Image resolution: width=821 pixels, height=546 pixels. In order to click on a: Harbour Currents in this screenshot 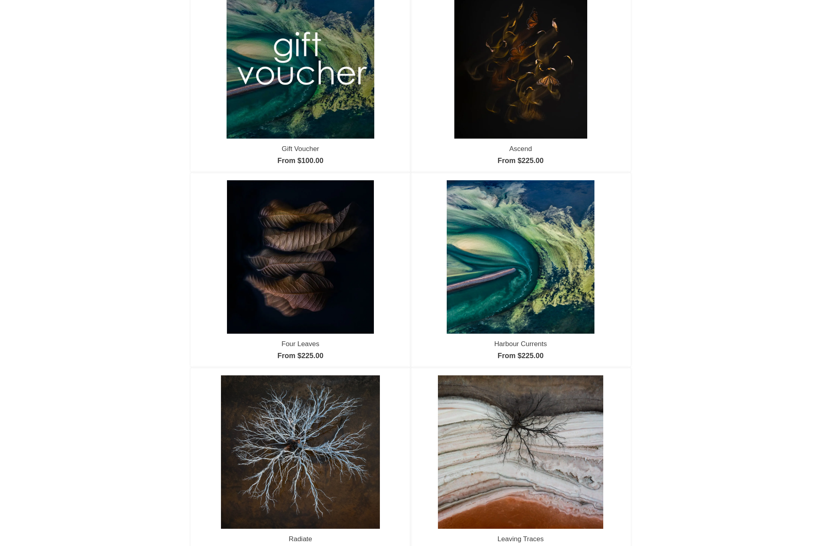, I will do `click(521, 344)`.